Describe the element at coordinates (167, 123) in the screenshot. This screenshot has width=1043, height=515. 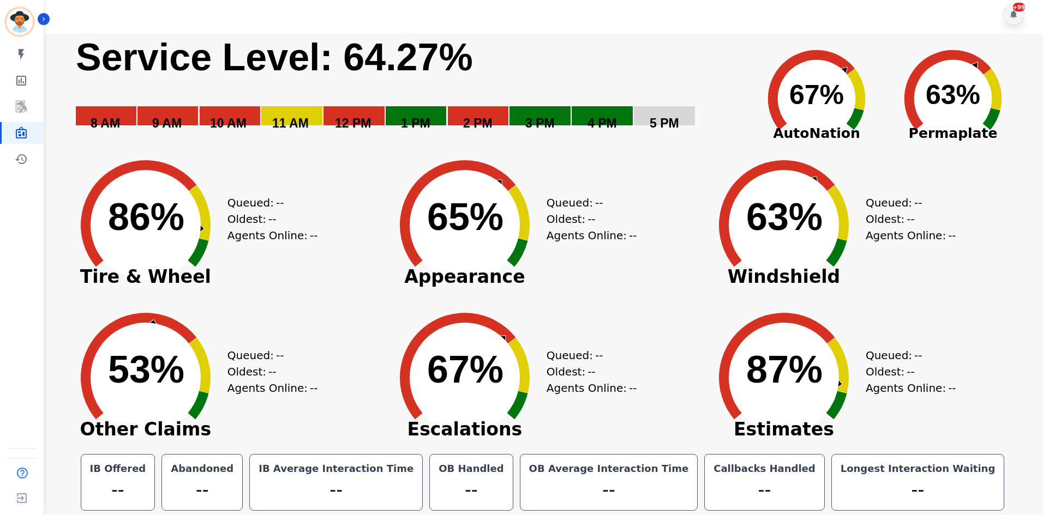
I see `text: 9 AM` at that location.